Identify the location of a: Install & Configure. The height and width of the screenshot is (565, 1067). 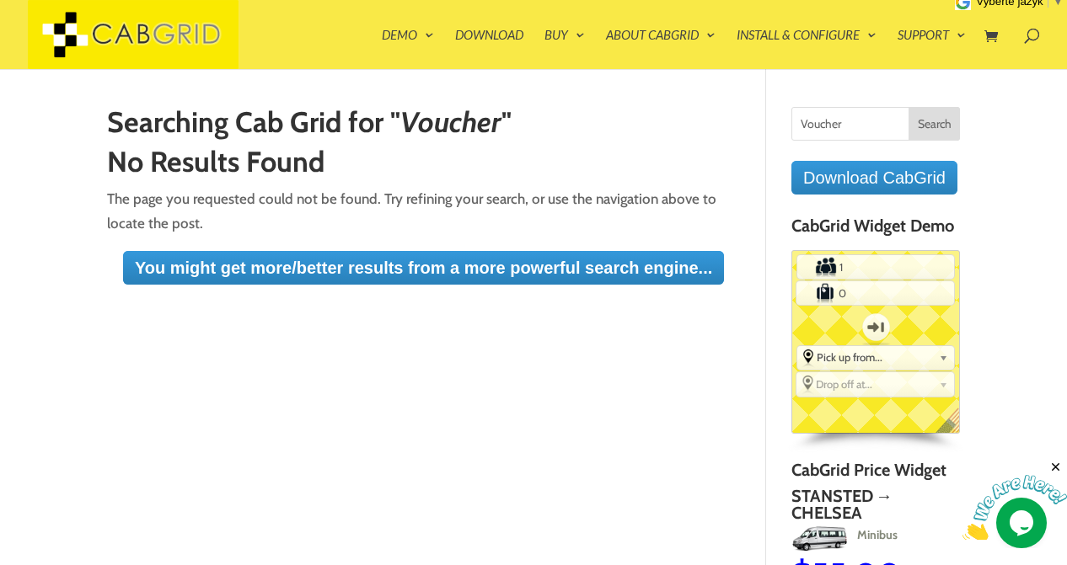
(806, 49).